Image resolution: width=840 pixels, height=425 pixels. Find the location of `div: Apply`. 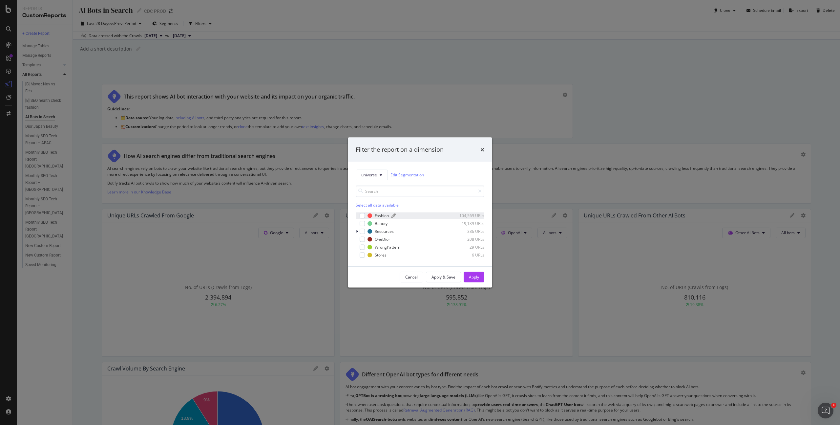

div: Apply is located at coordinates (474, 277).